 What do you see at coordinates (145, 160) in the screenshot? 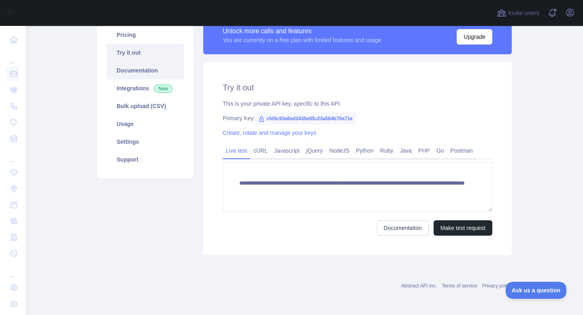
I see `a: Support` at bounding box center [145, 160].